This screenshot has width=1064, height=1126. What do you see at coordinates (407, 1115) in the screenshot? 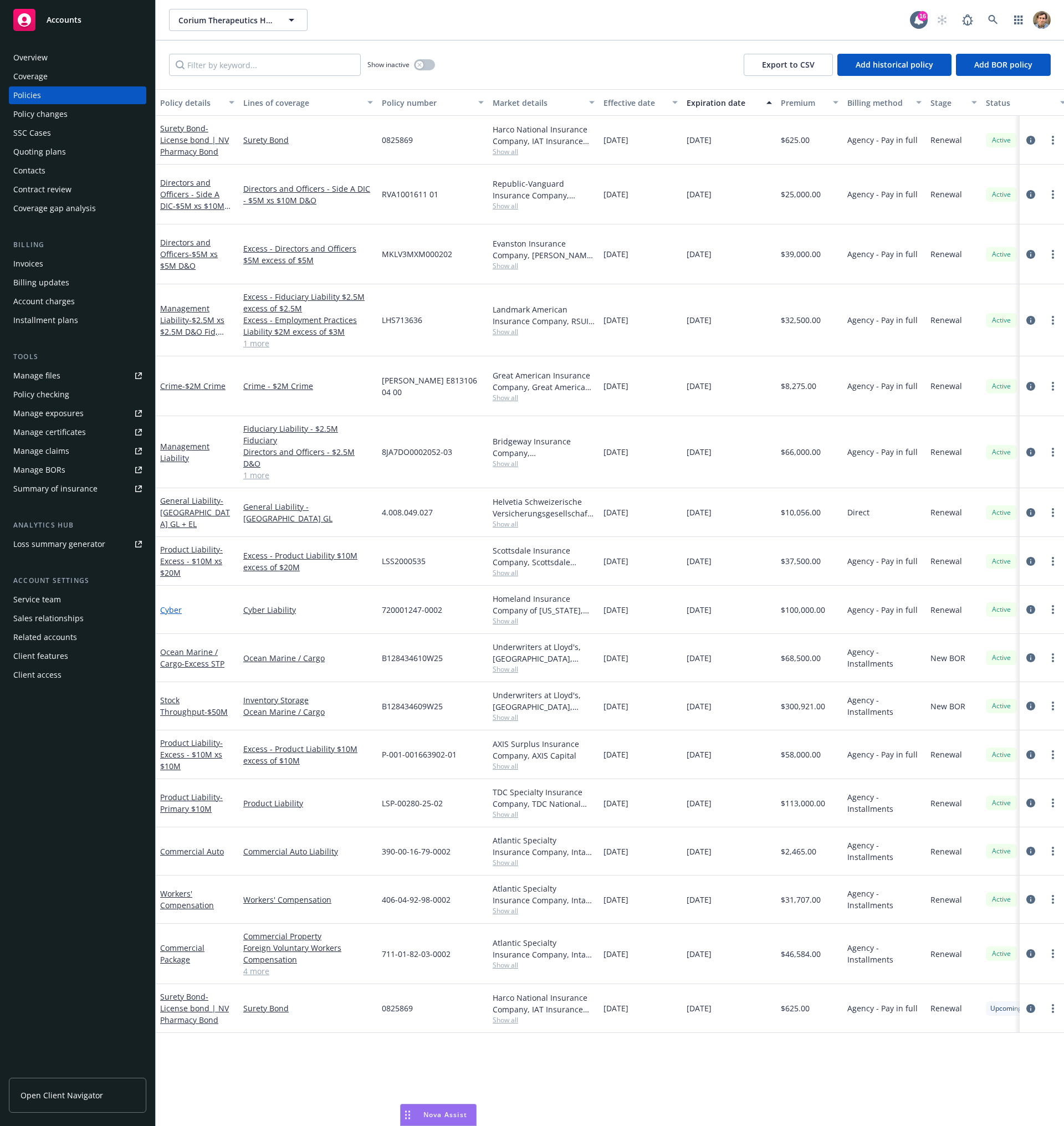
I see `div: Drag to move` at bounding box center [407, 1115].